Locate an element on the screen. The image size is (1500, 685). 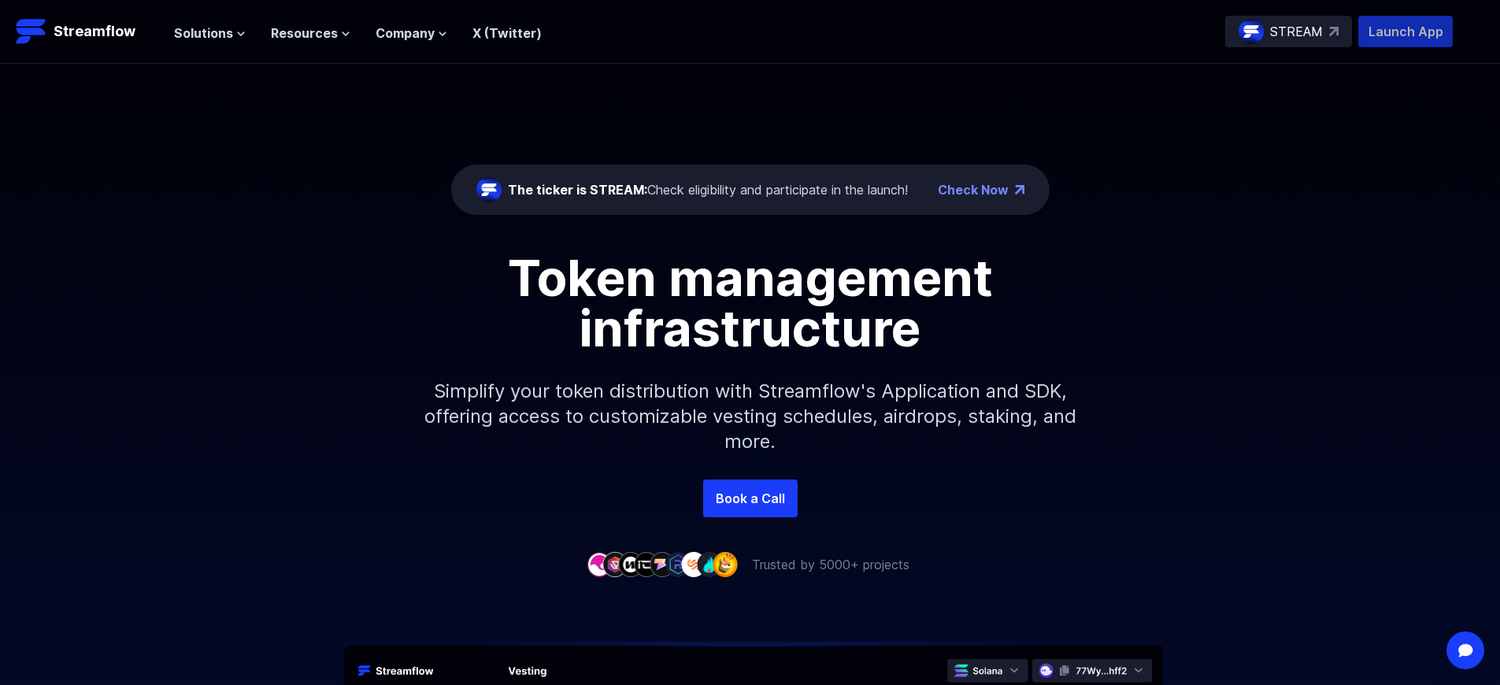
img: company-6 is located at coordinates (678, 564).